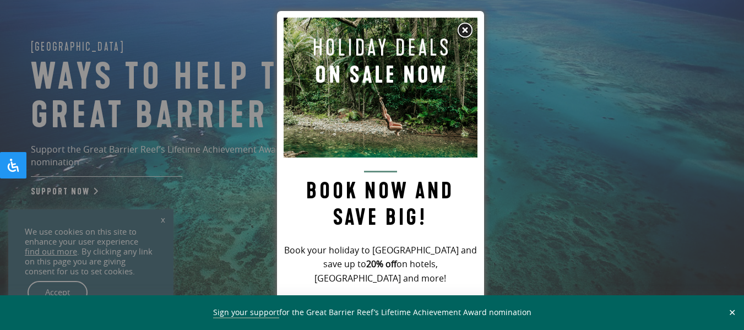 The width and height of the screenshot is (744, 330). What do you see at coordinates (732, 312) in the screenshot?
I see `button: Close` at bounding box center [732, 312].